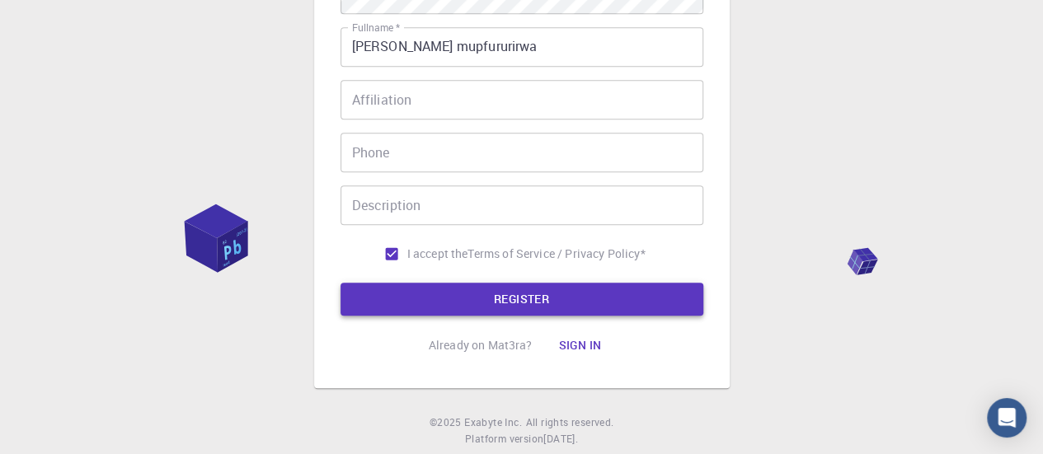  Describe the element at coordinates (438, 254) in the screenshot. I see `span: I accept the` at that location.